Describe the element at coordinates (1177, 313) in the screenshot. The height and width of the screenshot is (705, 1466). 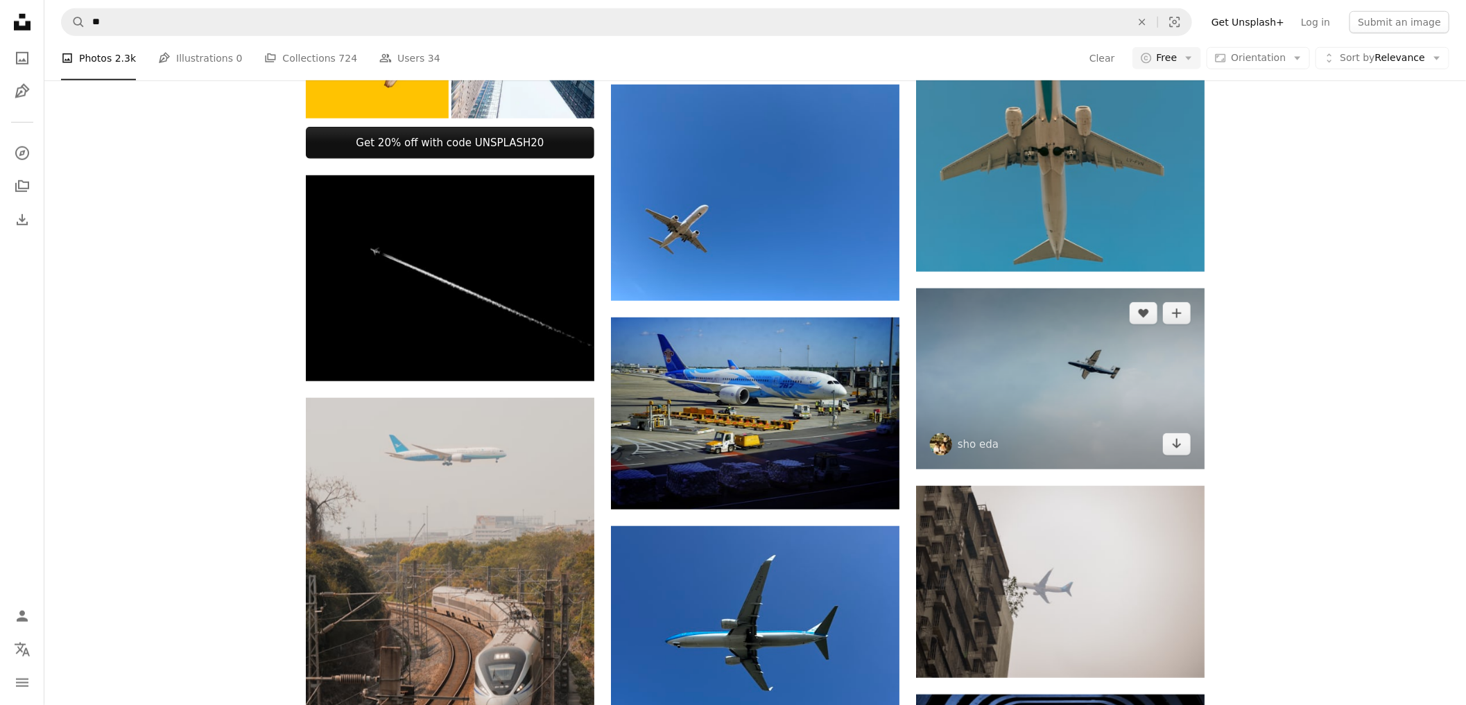
I see `button: Add to Collection` at that location.